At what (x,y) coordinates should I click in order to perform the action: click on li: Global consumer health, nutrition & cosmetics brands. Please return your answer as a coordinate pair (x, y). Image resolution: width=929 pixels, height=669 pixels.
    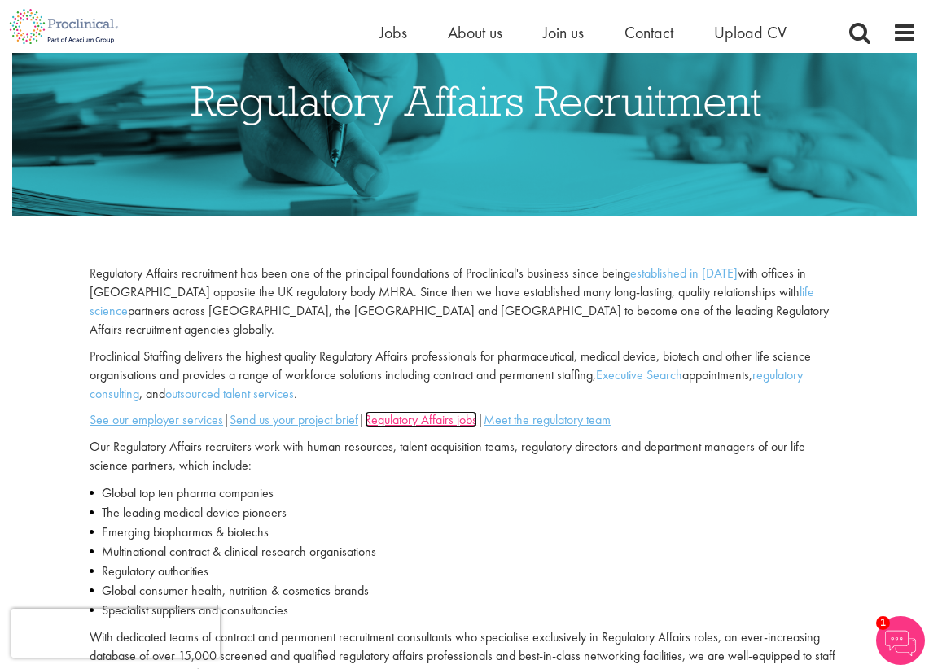
    Looking at the image, I should click on (464, 591).